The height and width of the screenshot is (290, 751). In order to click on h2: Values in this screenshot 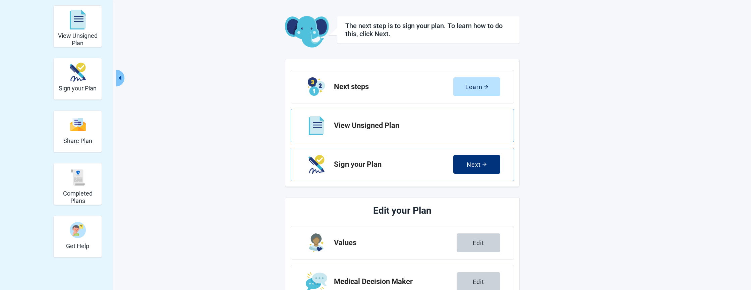, I will do `click(395, 243)`.